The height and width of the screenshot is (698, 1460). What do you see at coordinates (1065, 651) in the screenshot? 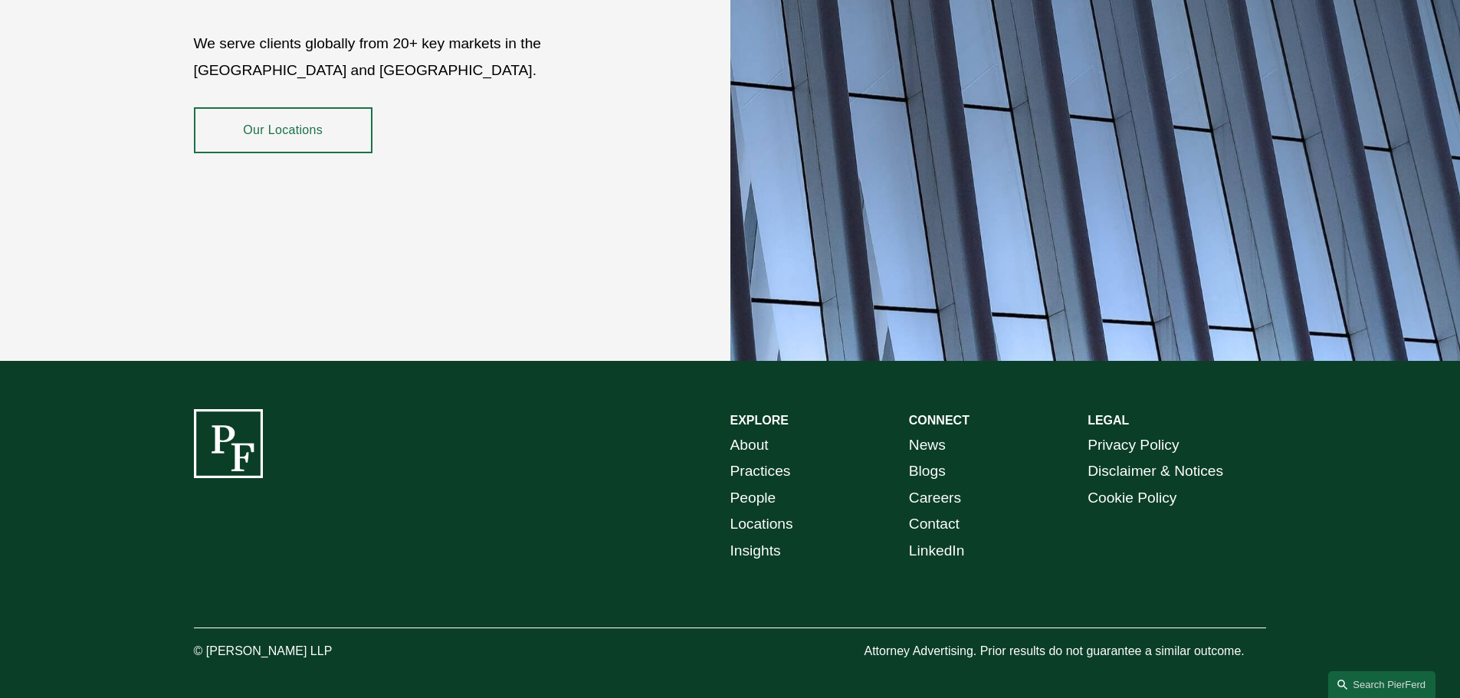
I see `p: Attorney Advertising. Prior results do not guarantee a similar outcome.` at bounding box center [1065, 651].